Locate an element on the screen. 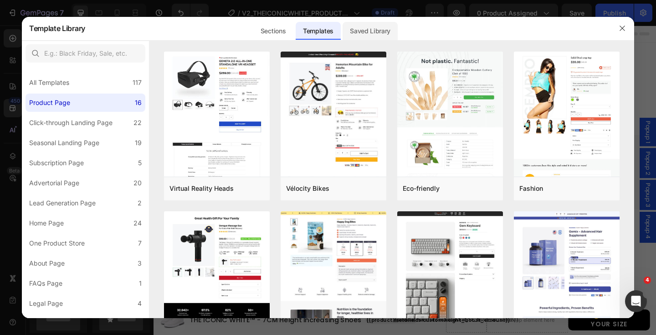 This screenshot has width=656, height=335. div: Virtual Reality Heads is located at coordinates (201, 188).